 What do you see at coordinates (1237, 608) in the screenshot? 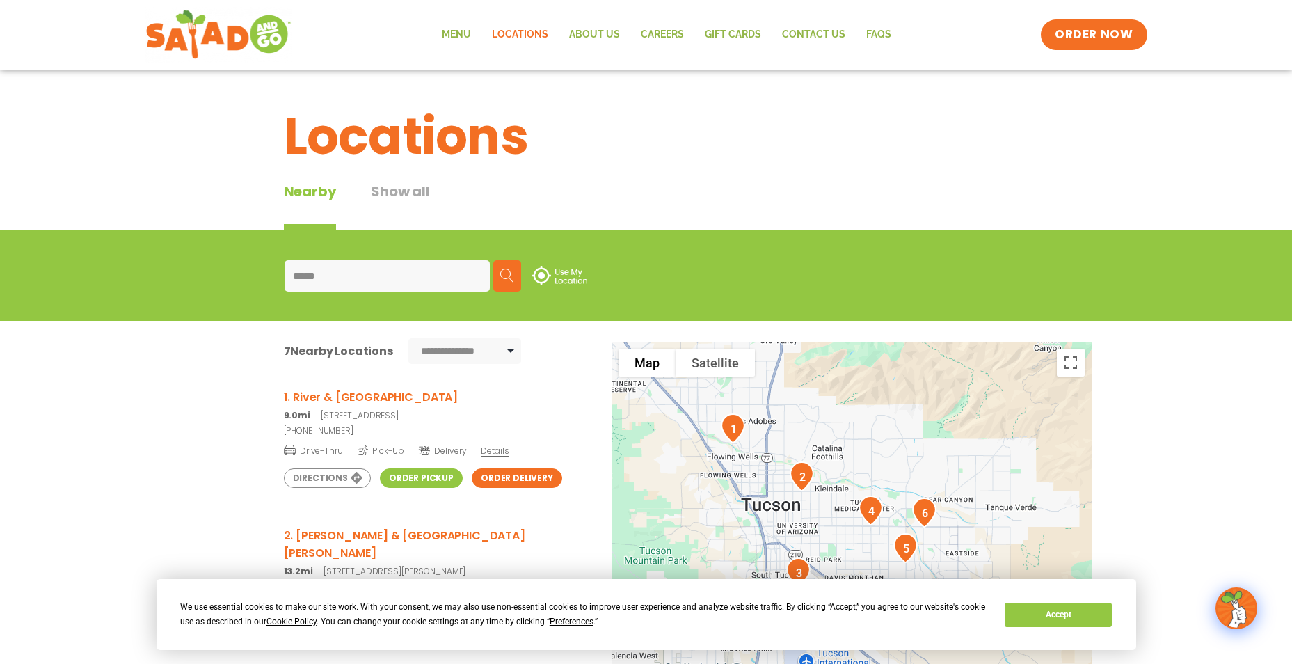
I see `img: wpChatIcon` at bounding box center [1237, 608].